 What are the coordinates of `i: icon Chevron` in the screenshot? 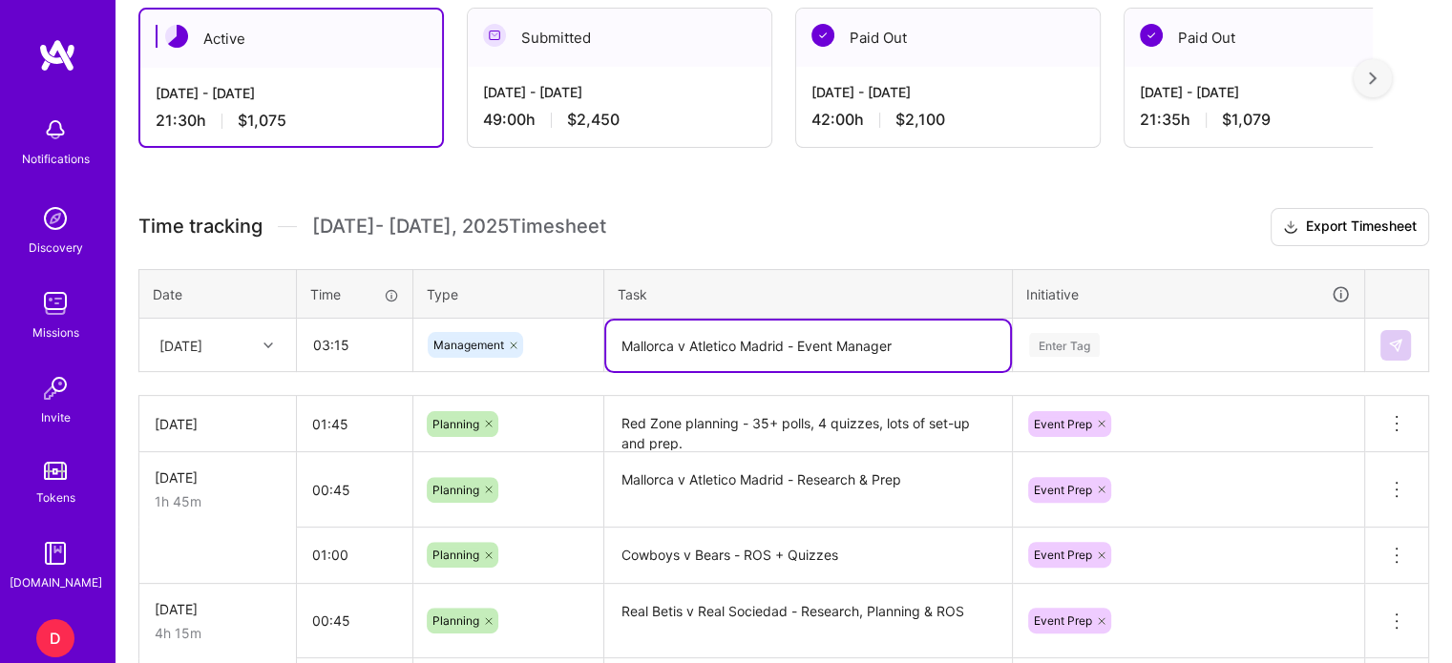 It's located at (268, 345).